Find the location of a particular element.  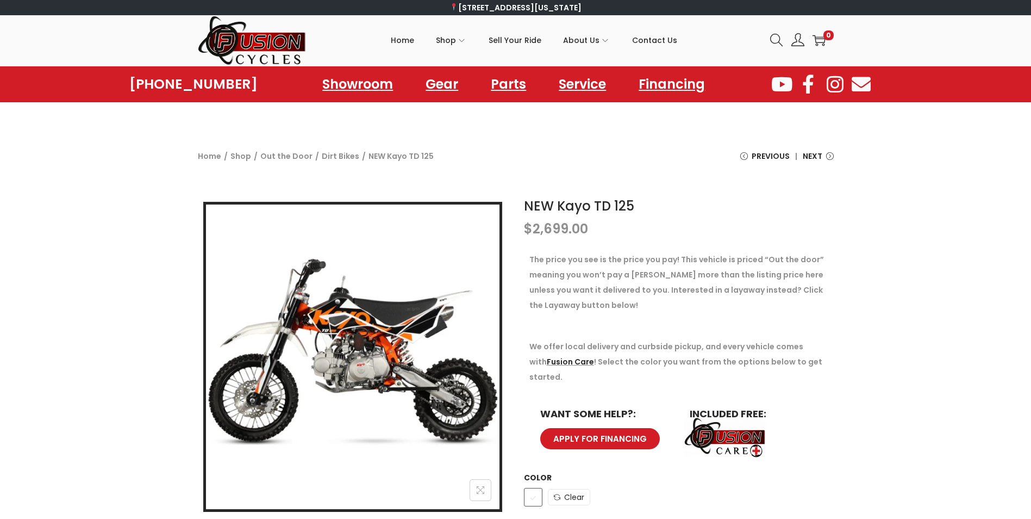

a: Dirt Bikes is located at coordinates (340, 156).